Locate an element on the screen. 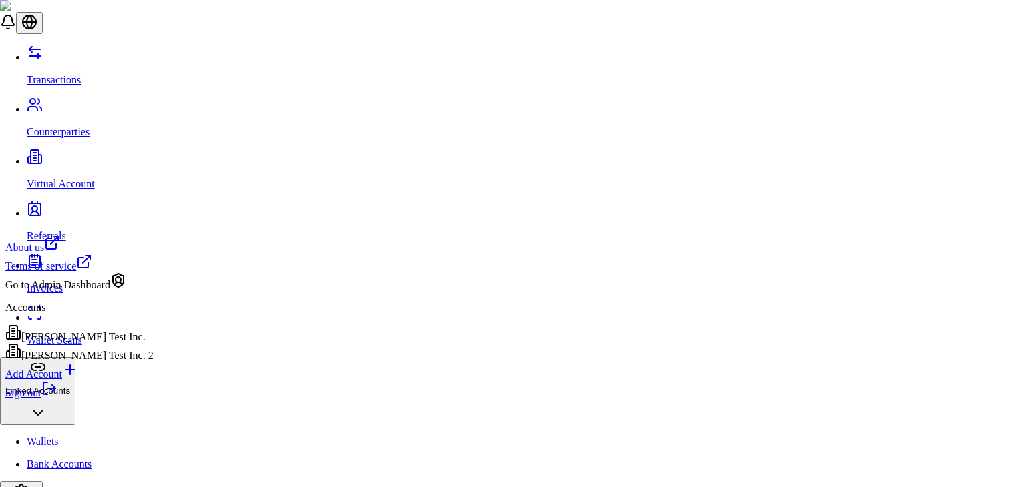 The width and height of the screenshot is (1026, 487). div: Add Account is located at coordinates (79, 371).